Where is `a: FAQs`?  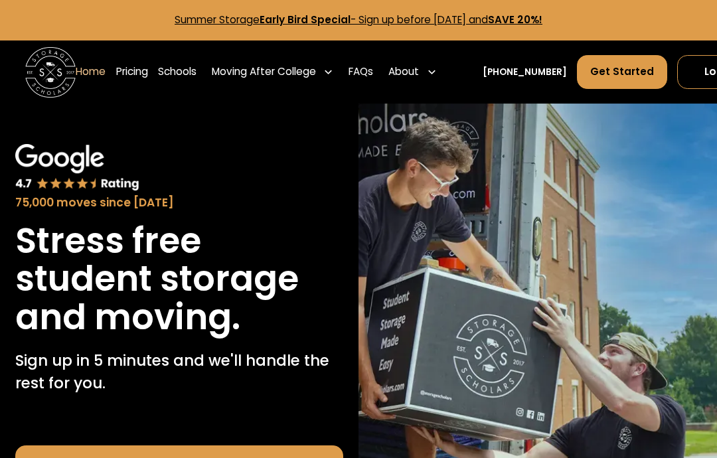
a: FAQs is located at coordinates (360, 72).